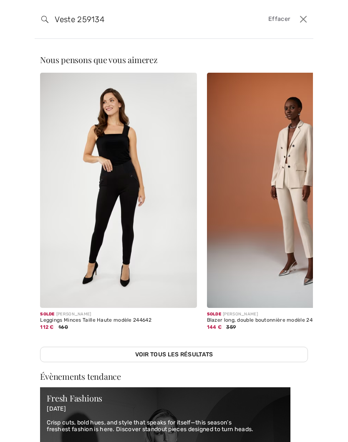  What do you see at coordinates (174, 354) in the screenshot?
I see `a: Voir tous les résultats` at bounding box center [174, 354].